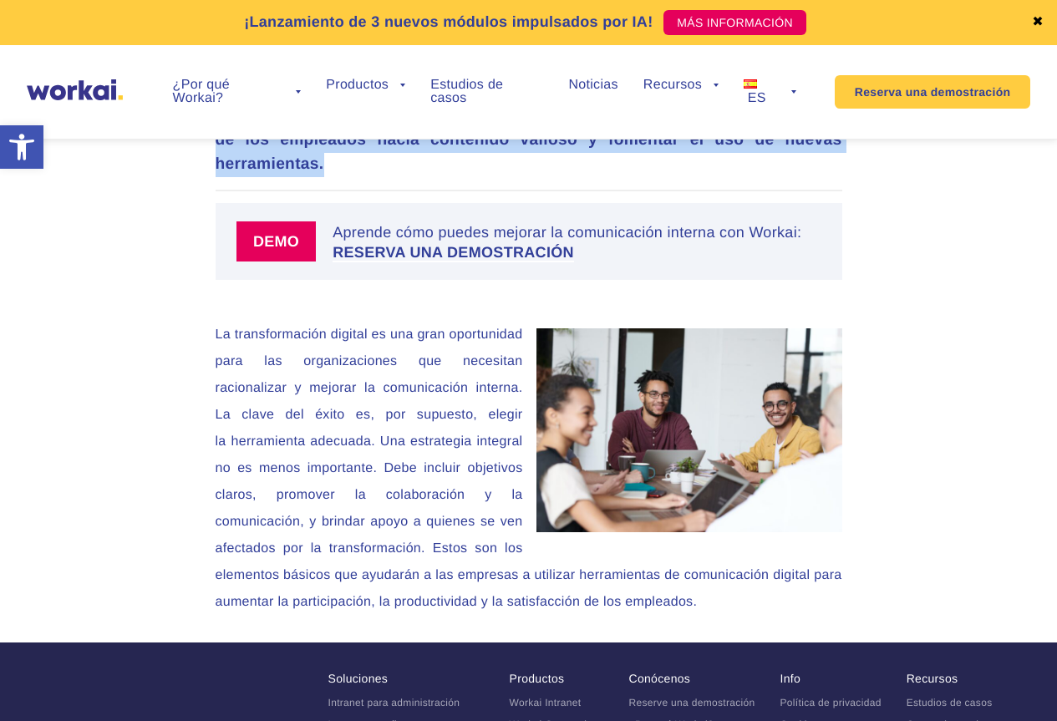 The width and height of the screenshot is (1057, 721). What do you see at coordinates (394, 703) in the screenshot?
I see `a: Intranet para administración` at bounding box center [394, 703].